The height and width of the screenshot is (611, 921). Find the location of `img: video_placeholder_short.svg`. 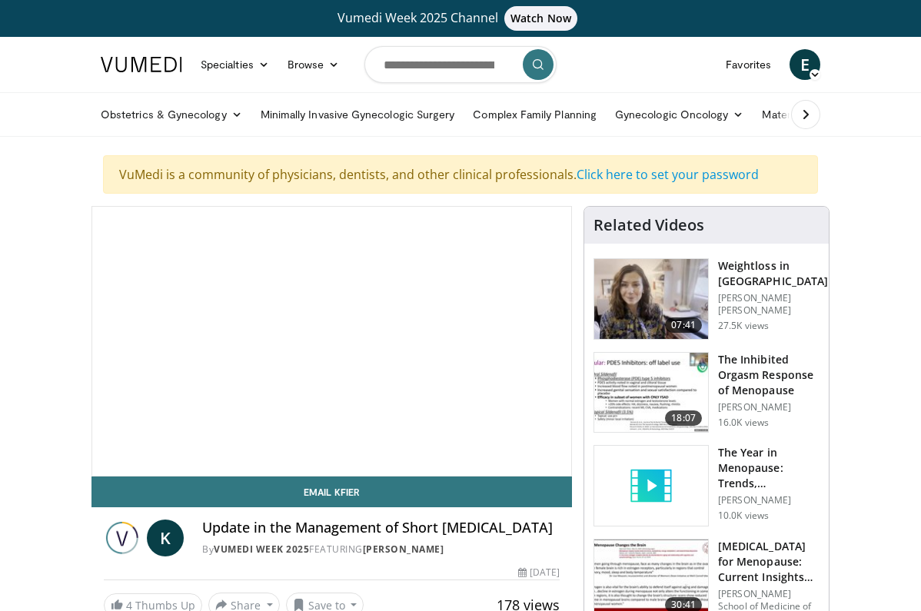

img: video_placeholder_short.svg is located at coordinates (651, 486).